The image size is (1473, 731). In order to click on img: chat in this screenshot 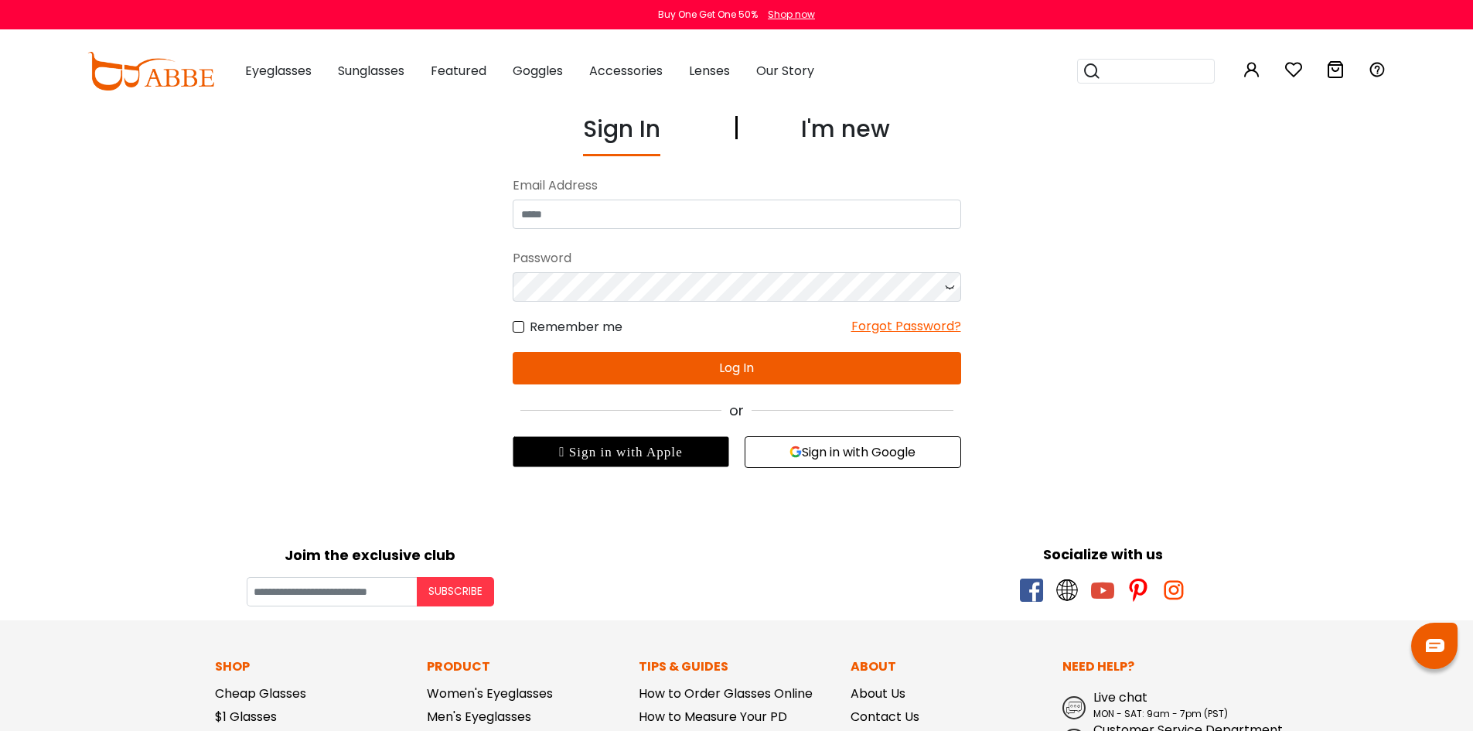, I will do `click(1435, 645)`.